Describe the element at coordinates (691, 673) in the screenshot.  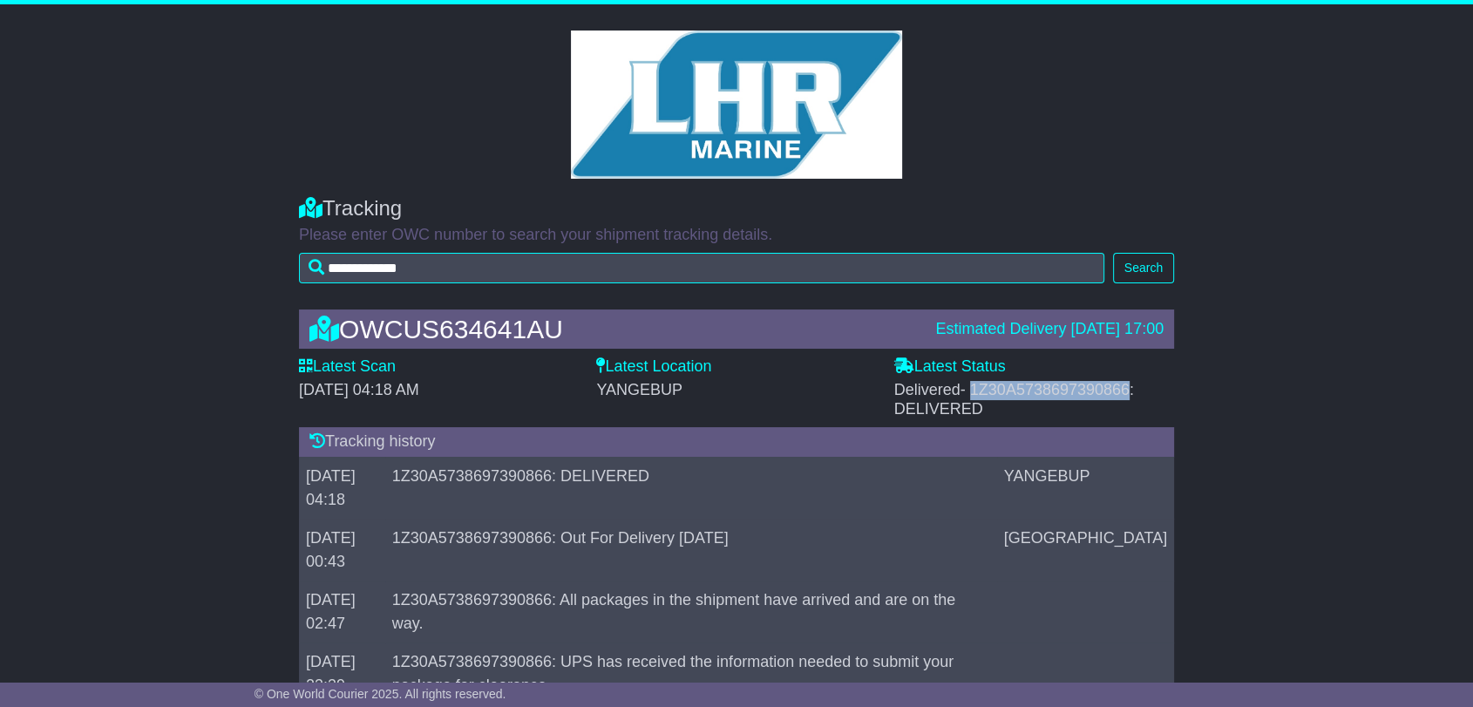
I see `td: 1Z30A5738697390866: UPS has received the information needed to submit your package for clearance.` at that location.